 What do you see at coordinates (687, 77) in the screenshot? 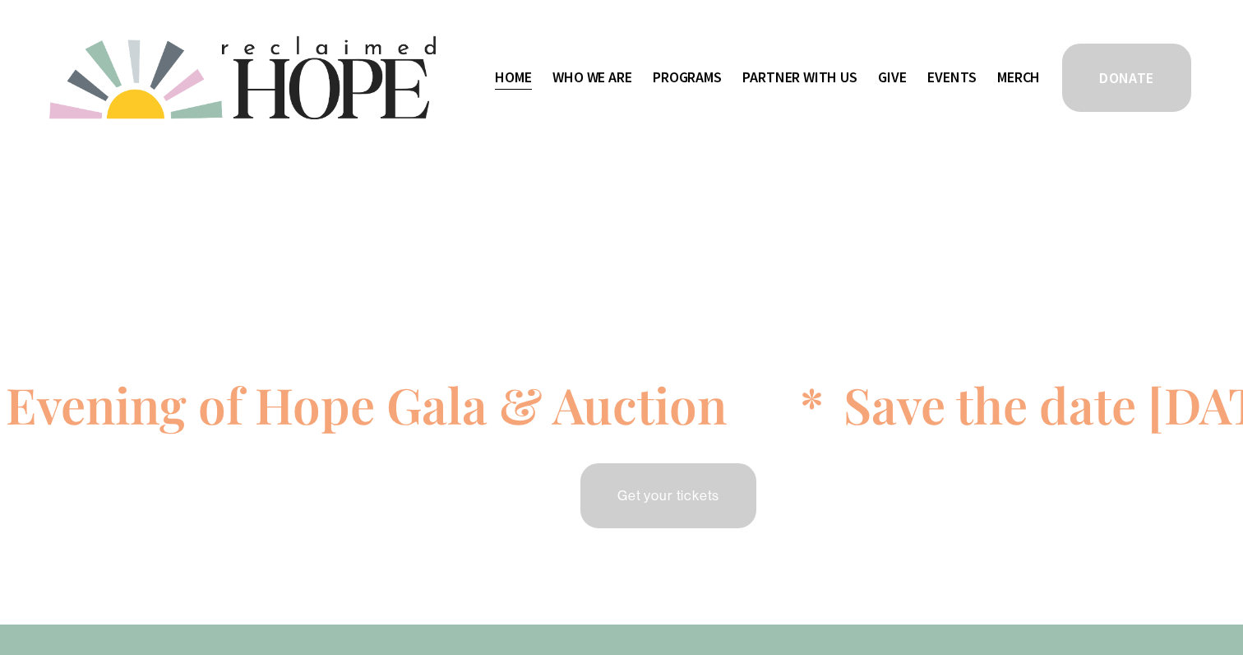
I see `span: Programs` at bounding box center [687, 77].